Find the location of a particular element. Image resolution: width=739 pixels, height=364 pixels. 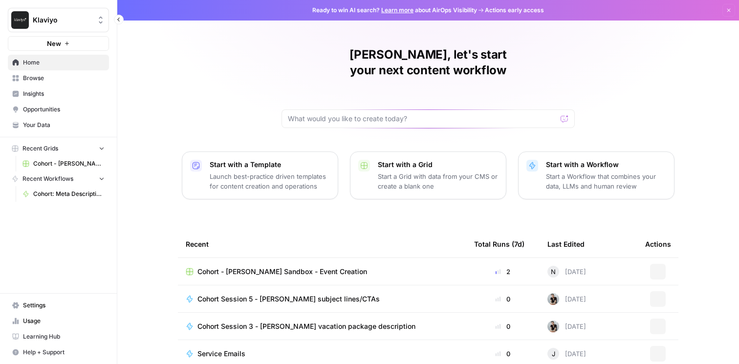

button: Start with a WorkflowStart a Workflow that combines your data, LLMs and human review is located at coordinates (597, 176).